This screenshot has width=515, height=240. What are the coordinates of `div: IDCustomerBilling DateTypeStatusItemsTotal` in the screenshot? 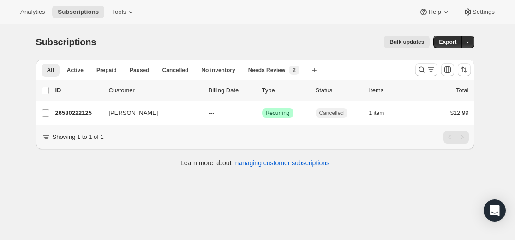 It's located at (262, 90).